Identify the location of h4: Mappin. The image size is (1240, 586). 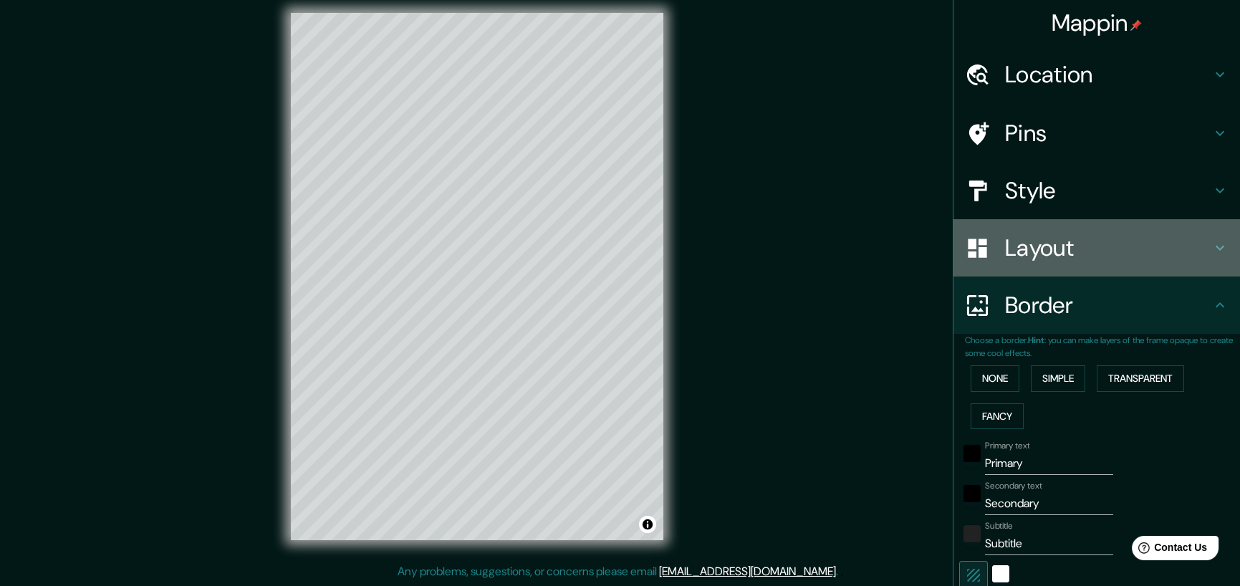
(1097, 23).